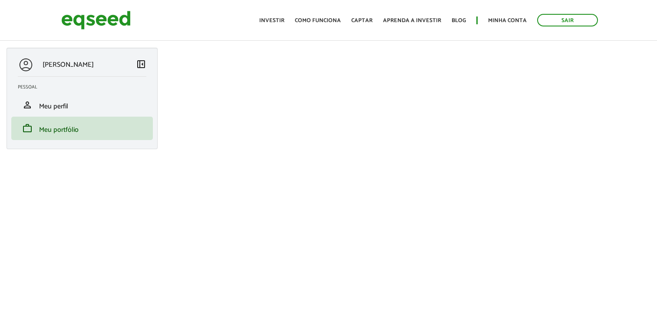 The height and width of the screenshot is (320, 657). What do you see at coordinates (59, 130) in the screenshot?
I see `span: Meu portfólio` at bounding box center [59, 130].